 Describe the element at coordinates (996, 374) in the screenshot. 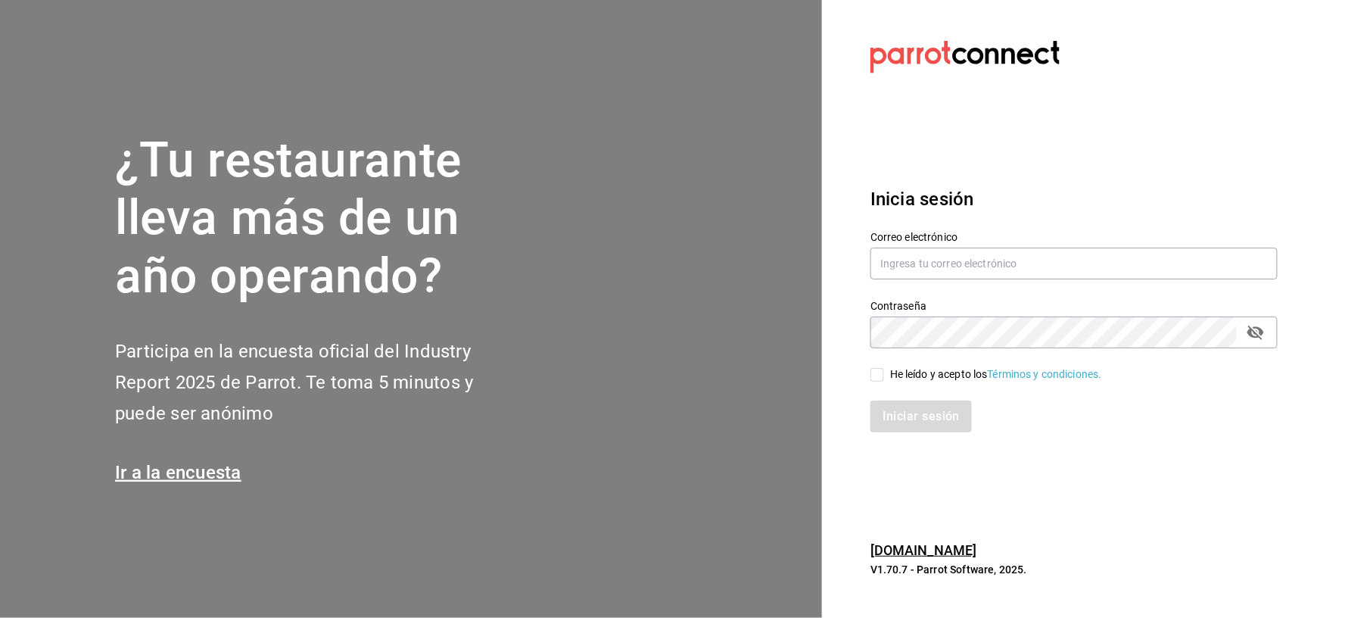

I see `div: He leído y acepto los` at that location.